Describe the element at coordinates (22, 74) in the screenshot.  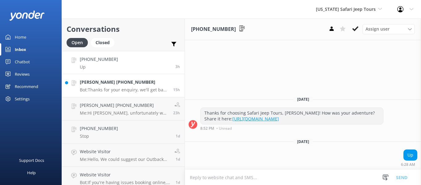
I see `div: Reviews` at that location.